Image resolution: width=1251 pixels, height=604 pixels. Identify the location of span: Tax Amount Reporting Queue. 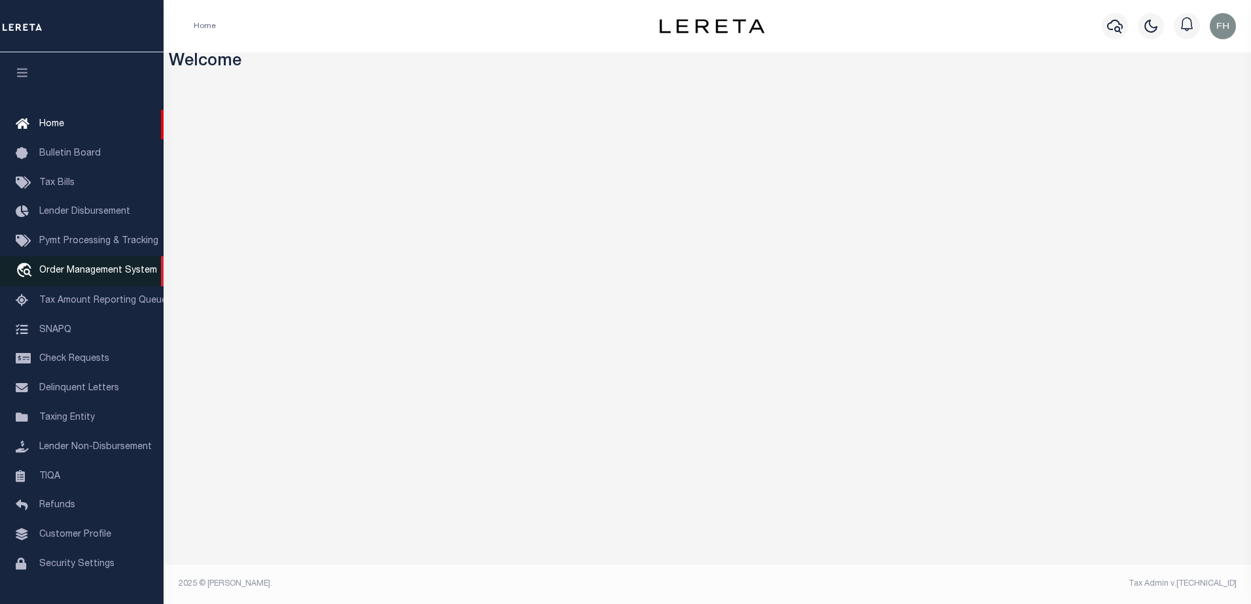
(103, 301).